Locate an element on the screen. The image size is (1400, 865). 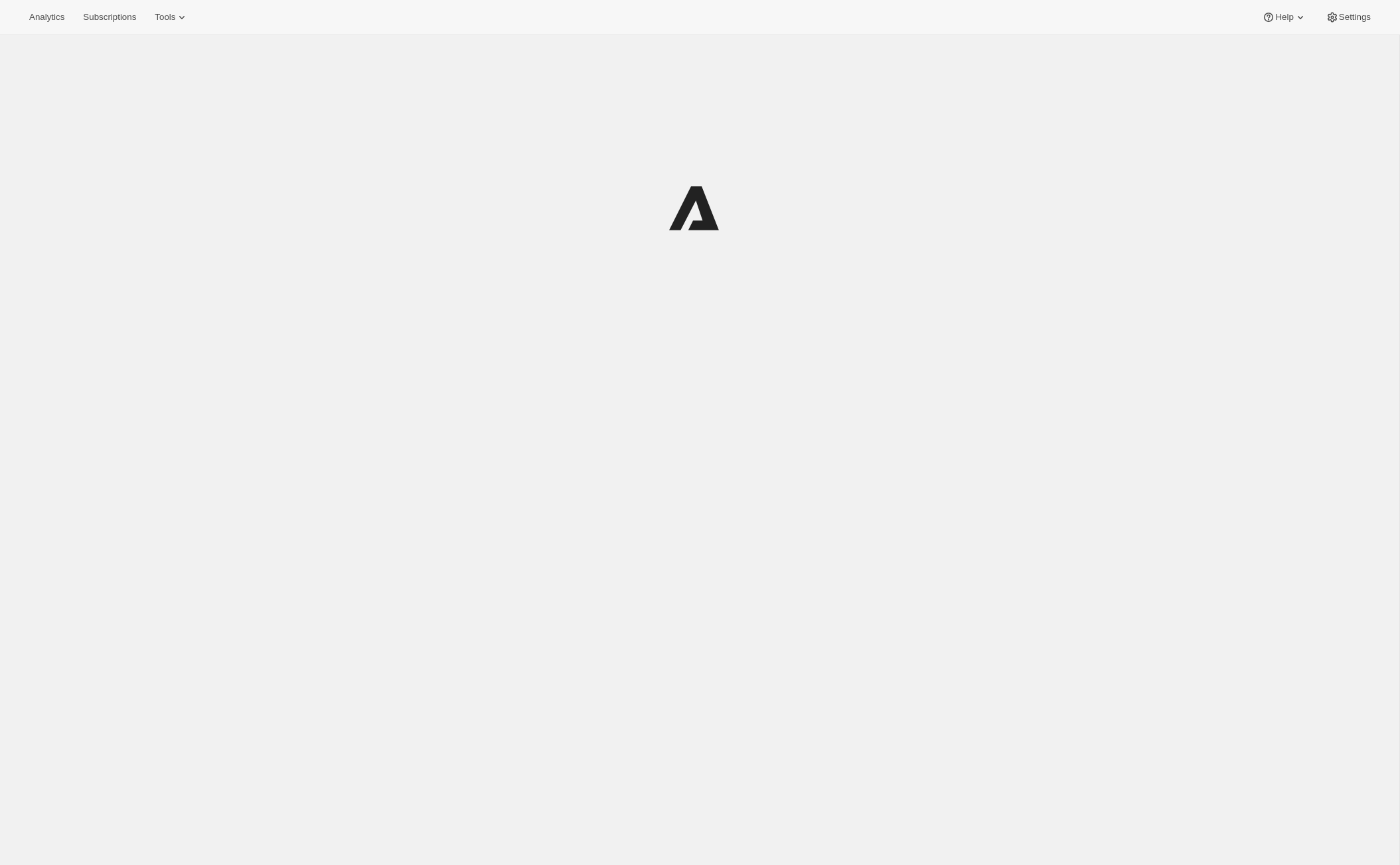
button: Subscriptions is located at coordinates (110, 18).